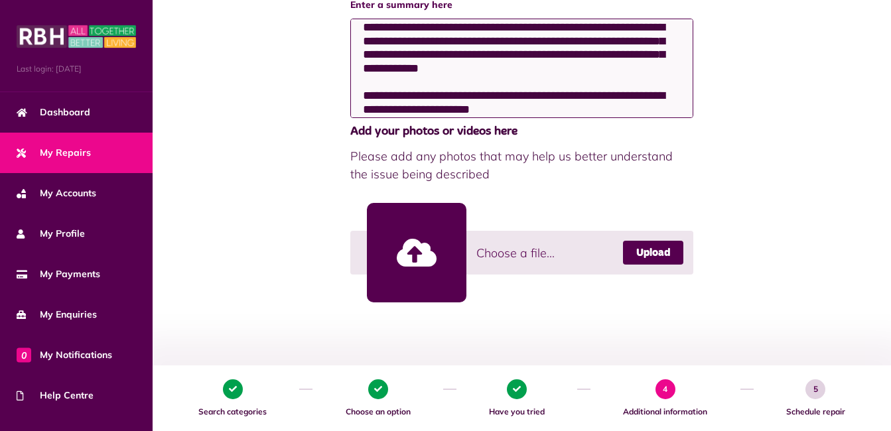  I want to click on span: My Repairs, so click(54, 153).